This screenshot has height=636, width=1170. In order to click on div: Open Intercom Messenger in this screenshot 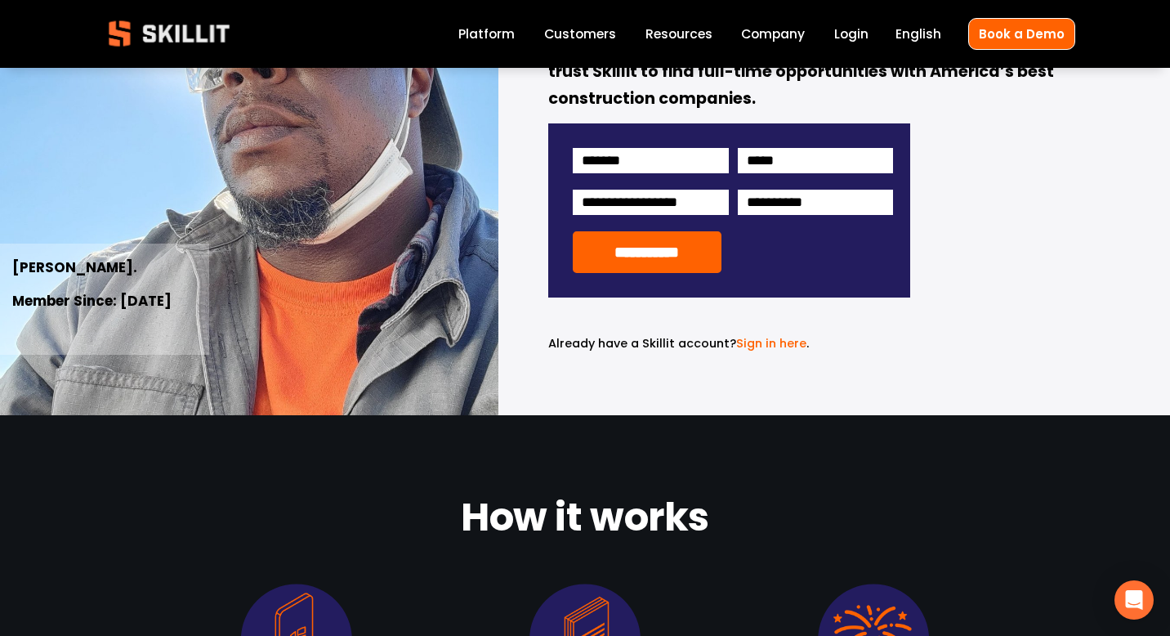, I will do `click(1134, 600)`.